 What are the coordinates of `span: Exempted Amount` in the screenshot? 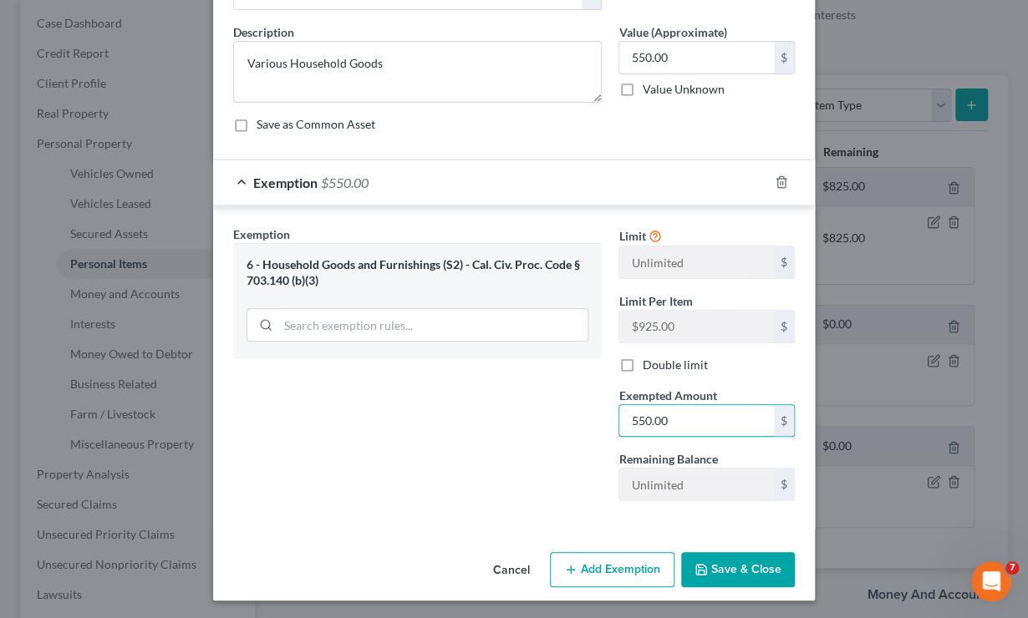 It's located at (667, 395).